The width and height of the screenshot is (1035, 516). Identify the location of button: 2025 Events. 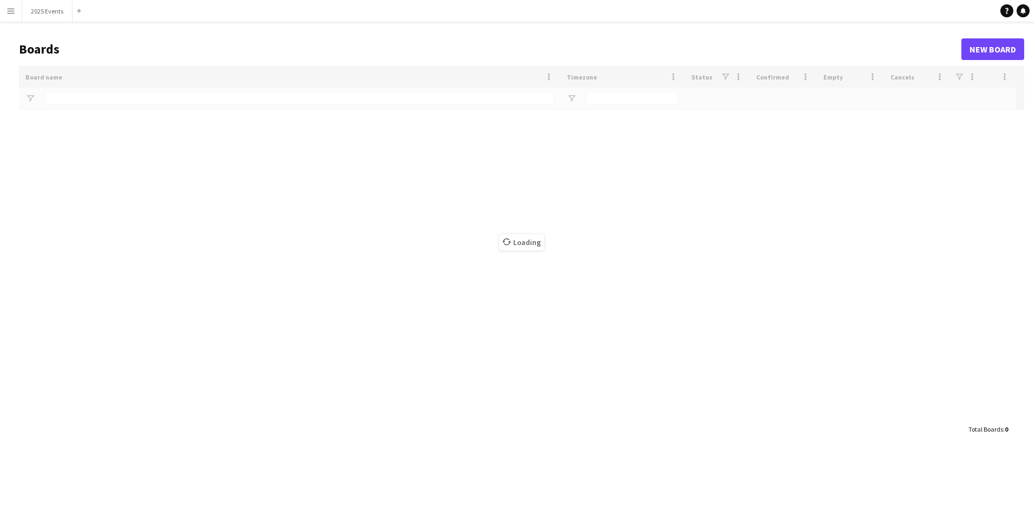
(47, 11).